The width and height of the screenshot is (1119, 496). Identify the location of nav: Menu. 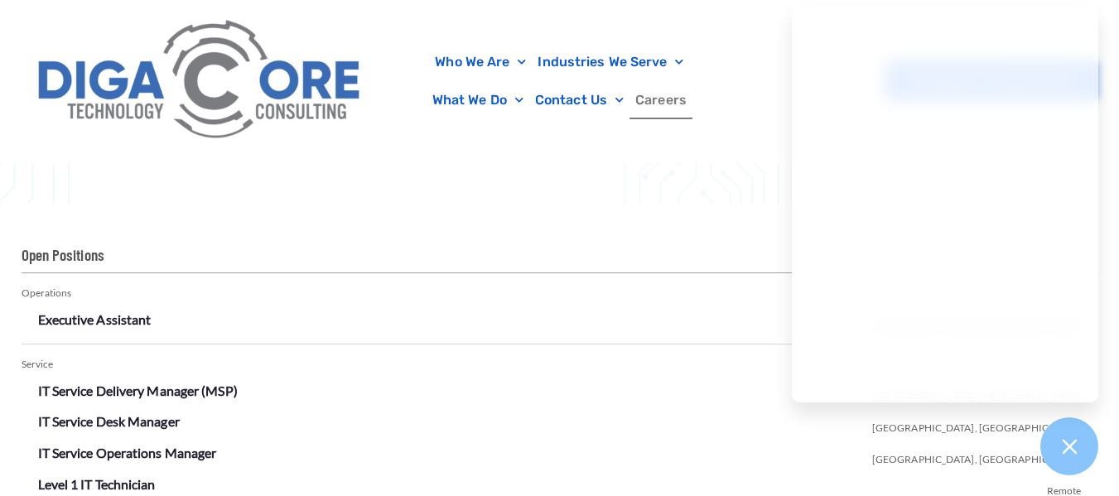
(560, 81).